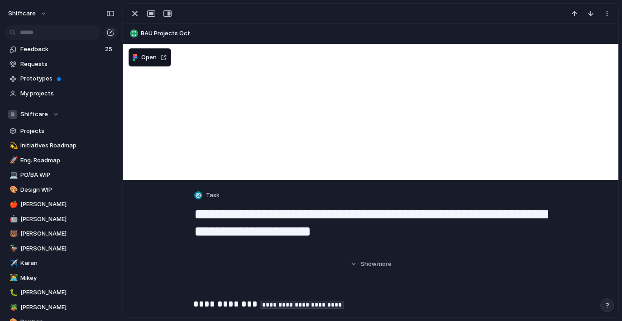 This screenshot has width=622, height=321. What do you see at coordinates (67, 161) in the screenshot?
I see `span: Eng. Roadmap` at bounding box center [67, 161].